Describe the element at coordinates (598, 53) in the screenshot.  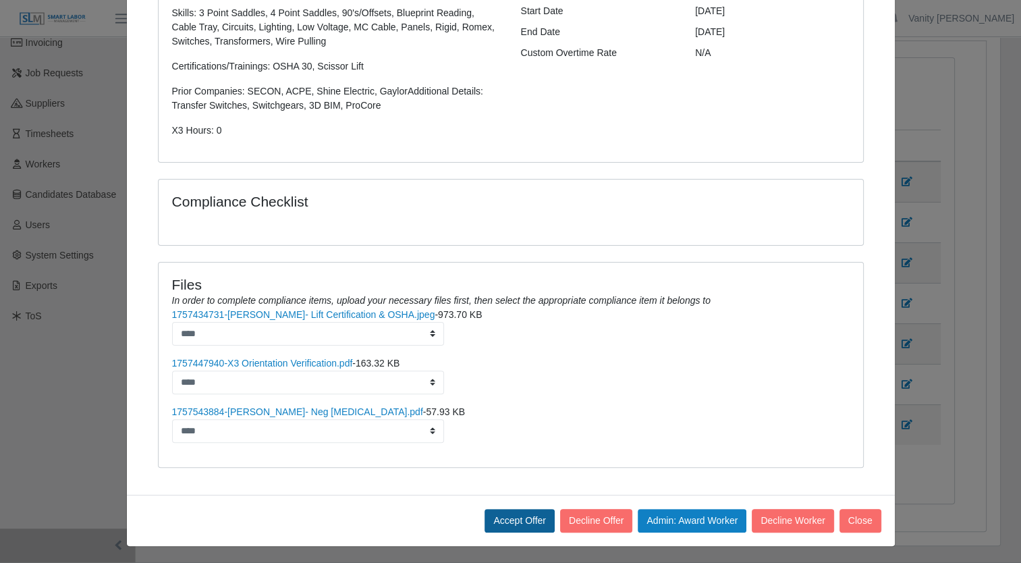
I see `div: Custom Overtime Rate` at that location.